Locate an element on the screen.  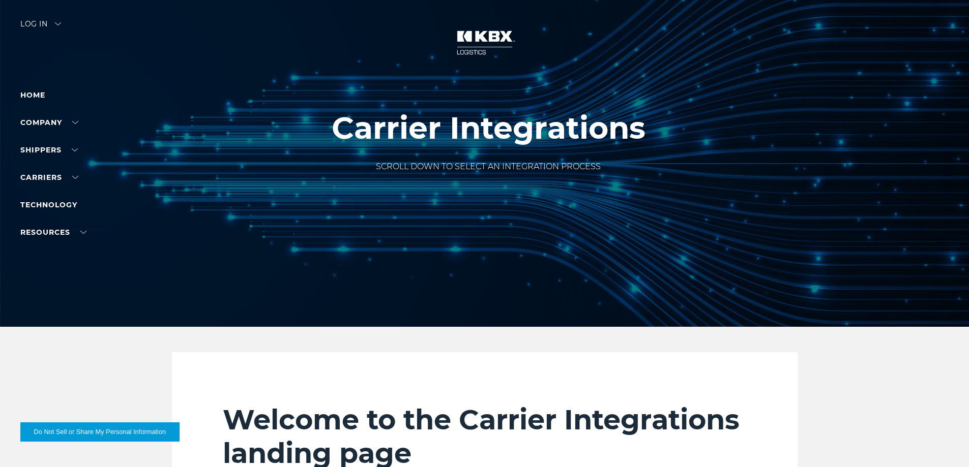
button: Do Not Sell or Share My Personal Information is located at coordinates (100, 432).